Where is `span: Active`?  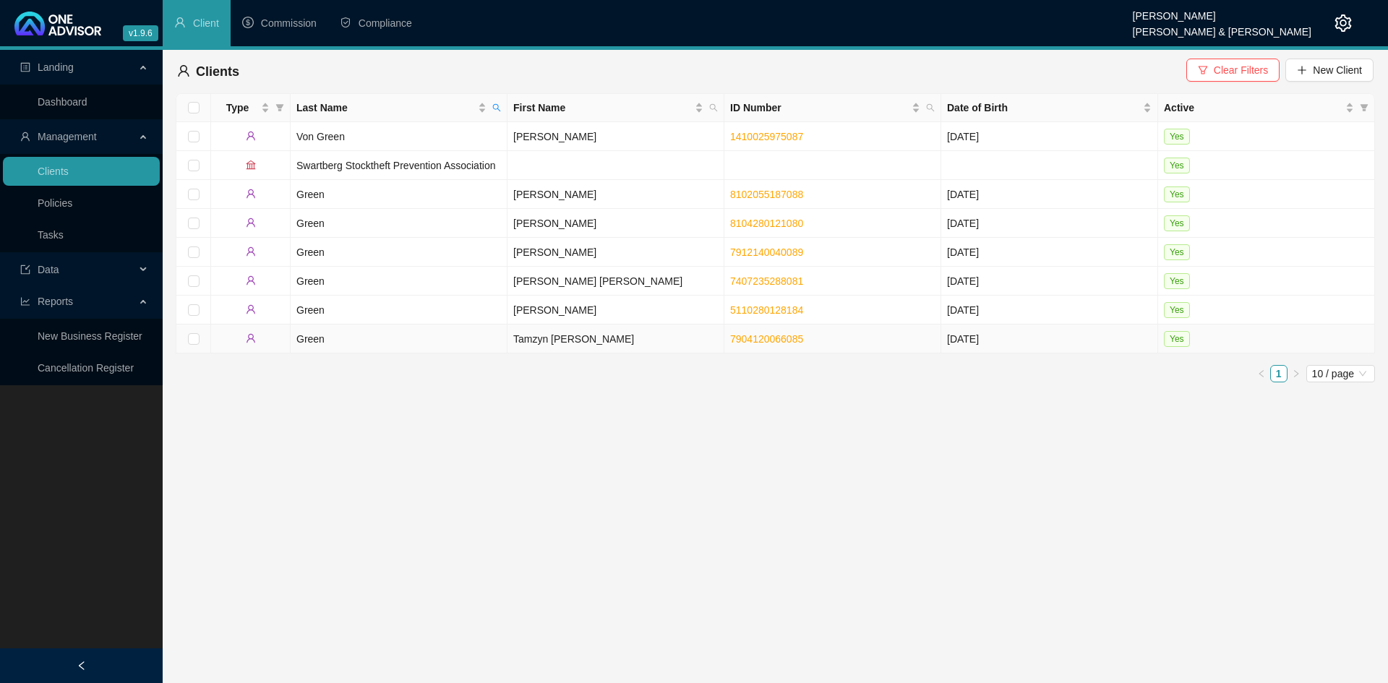 span: Active is located at coordinates (1252, 108).